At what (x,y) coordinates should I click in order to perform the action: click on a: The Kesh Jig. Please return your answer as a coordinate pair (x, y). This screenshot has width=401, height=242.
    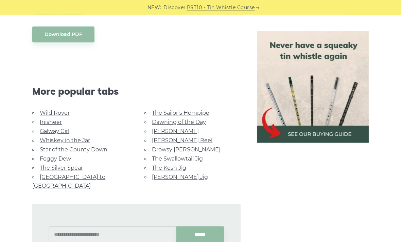
    Looking at the image, I should click on (169, 168).